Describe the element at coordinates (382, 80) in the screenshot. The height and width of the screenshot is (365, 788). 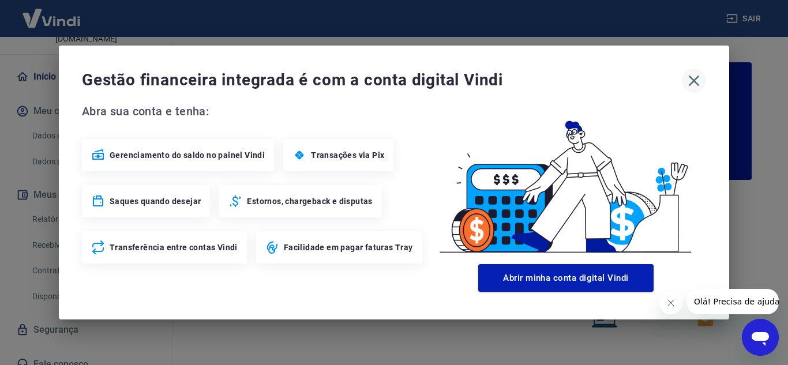
I see `span: Gestão financeira integrada é com a conta digital Vindi` at that location.